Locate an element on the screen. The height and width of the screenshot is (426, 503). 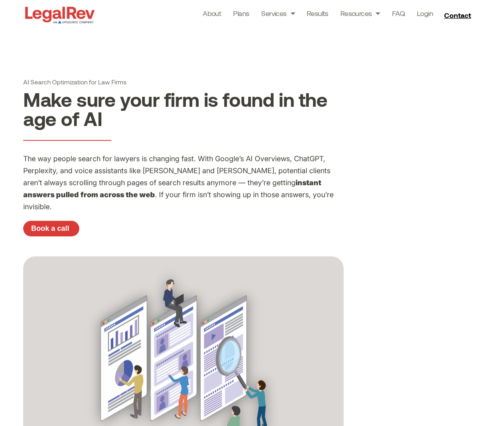
span: The way people search for lawyers is changing fast. With Google’s AI Overviews, ChatGPT, Perplexi... is located at coordinates (176, 170).